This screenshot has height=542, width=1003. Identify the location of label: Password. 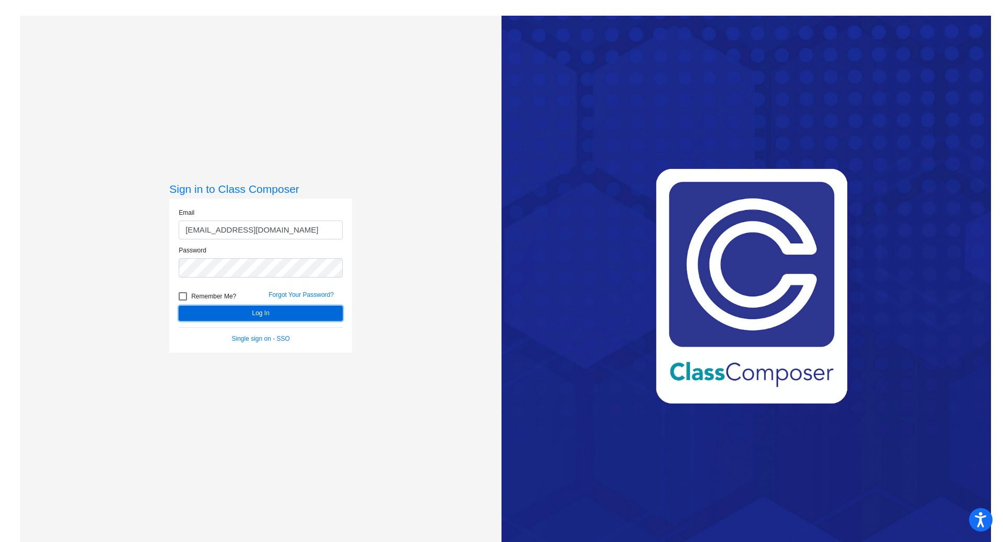
(192, 250).